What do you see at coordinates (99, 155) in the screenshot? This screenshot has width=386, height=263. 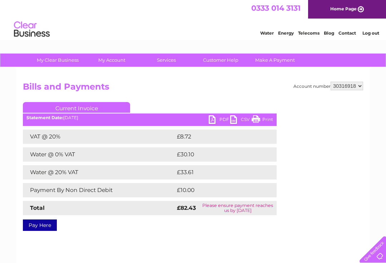 I see `td: Water @ 0% VAT` at bounding box center [99, 155].